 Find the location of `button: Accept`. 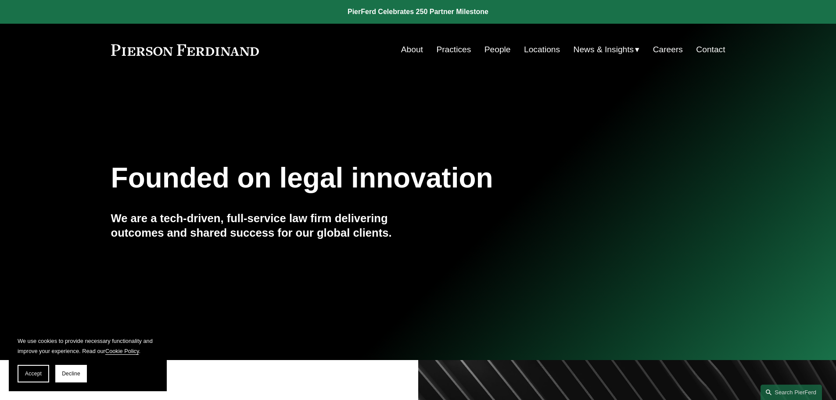

button: Accept is located at coordinates (33, 373).